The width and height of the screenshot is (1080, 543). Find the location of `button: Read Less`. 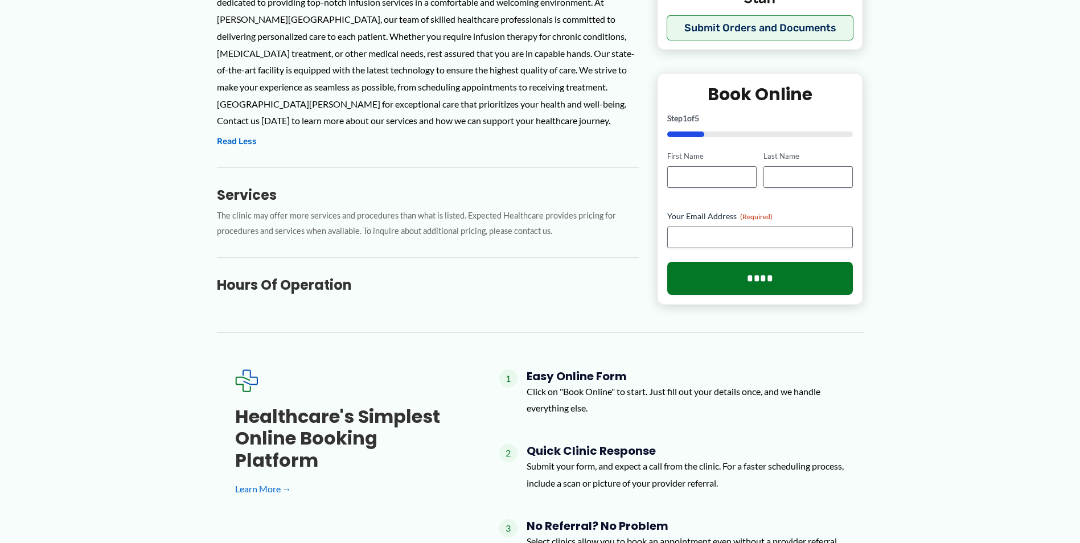

button: Read Less is located at coordinates (237, 142).